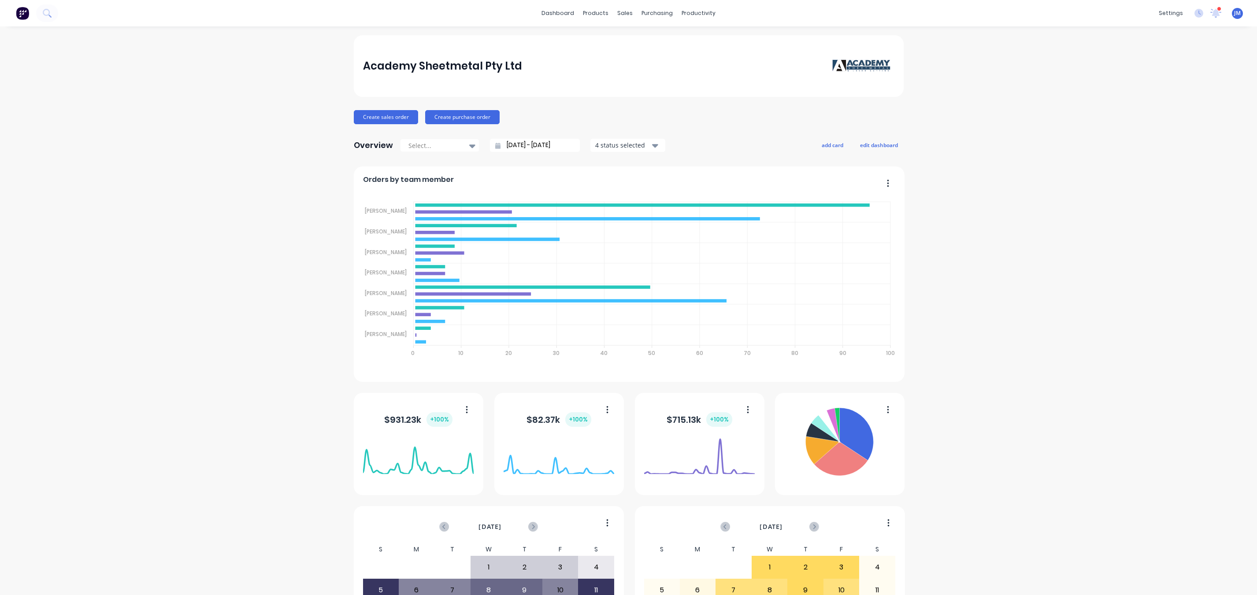 The height and width of the screenshot is (595, 1257). What do you see at coordinates (843, 353) in the screenshot?
I see `tspan: 90` at bounding box center [843, 353].